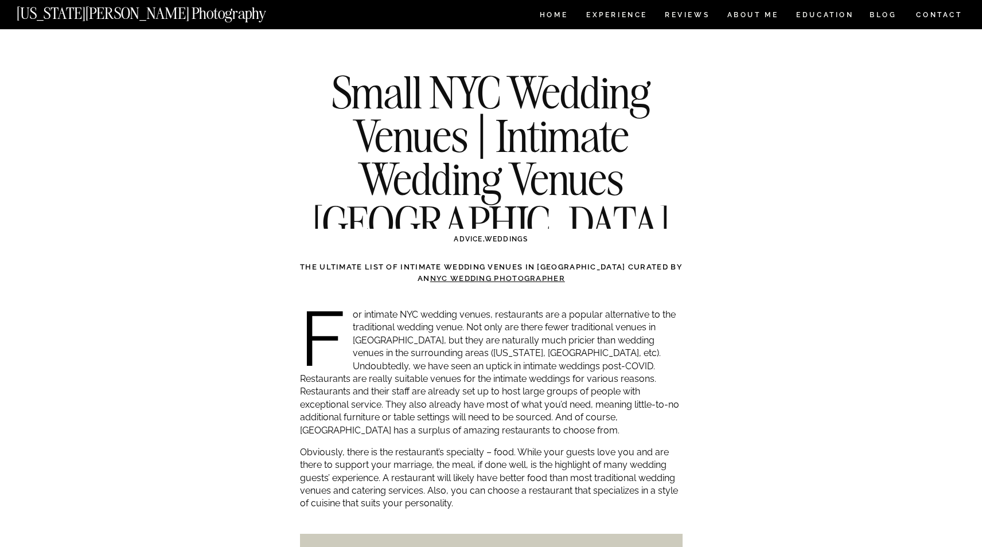 Image resolution: width=982 pixels, height=547 pixels. What do you see at coordinates (686, 16) in the screenshot?
I see `a: REVIEWS` at bounding box center [686, 16].